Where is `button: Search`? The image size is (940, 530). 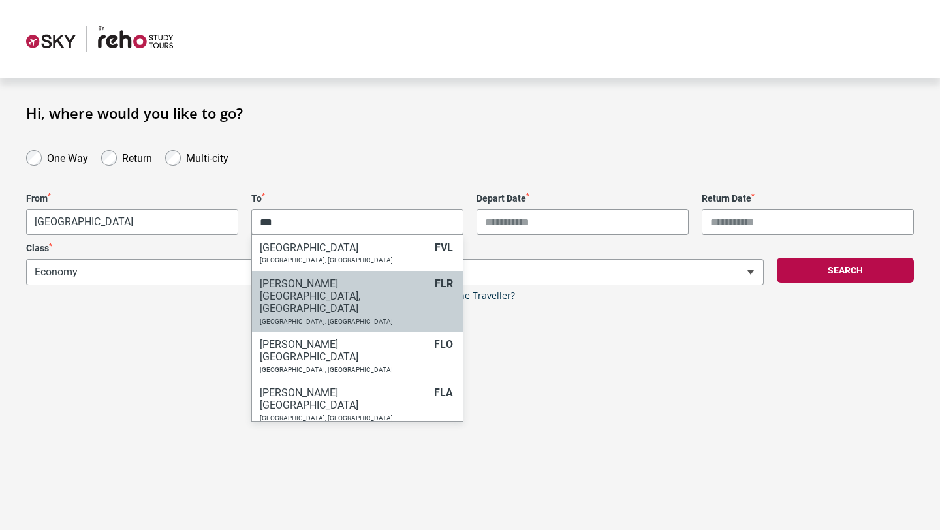 button: Search is located at coordinates (846, 270).